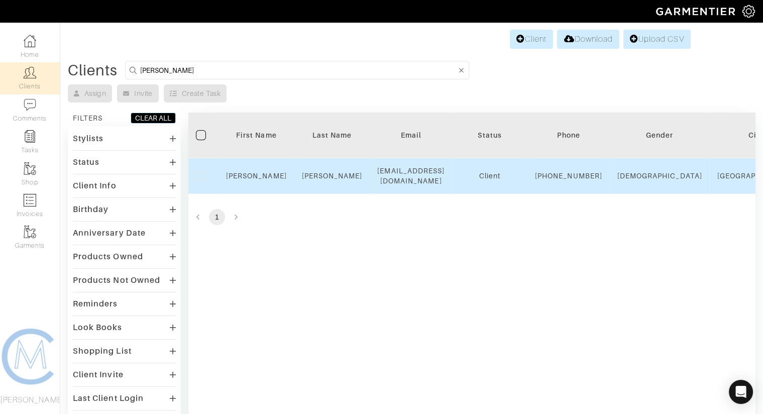 This screenshot has height=414, width=763. What do you see at coordinates (95, 304) in the screenshot?
I see `div: Reminders` at bounding box center [95, 304].